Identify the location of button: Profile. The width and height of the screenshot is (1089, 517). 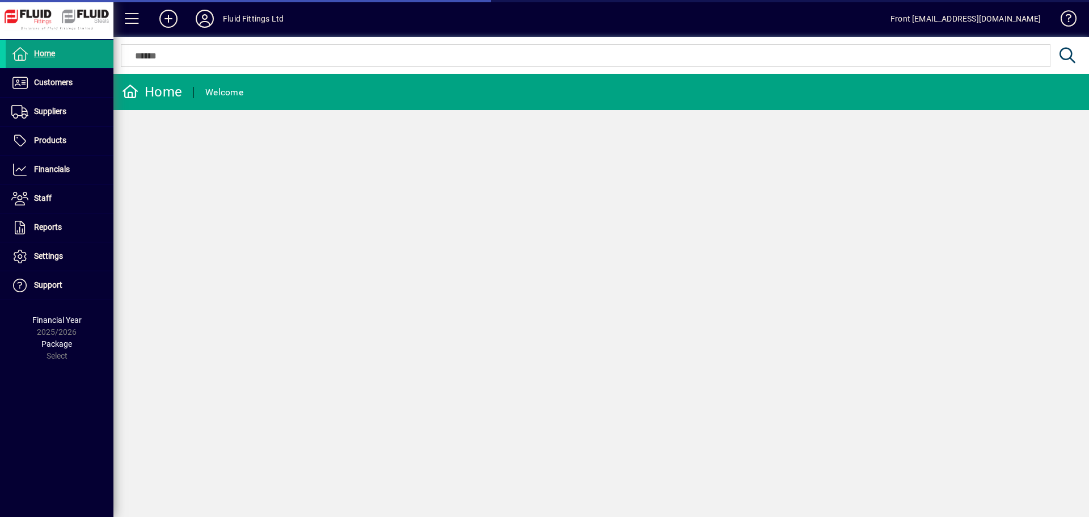
(205, 19).